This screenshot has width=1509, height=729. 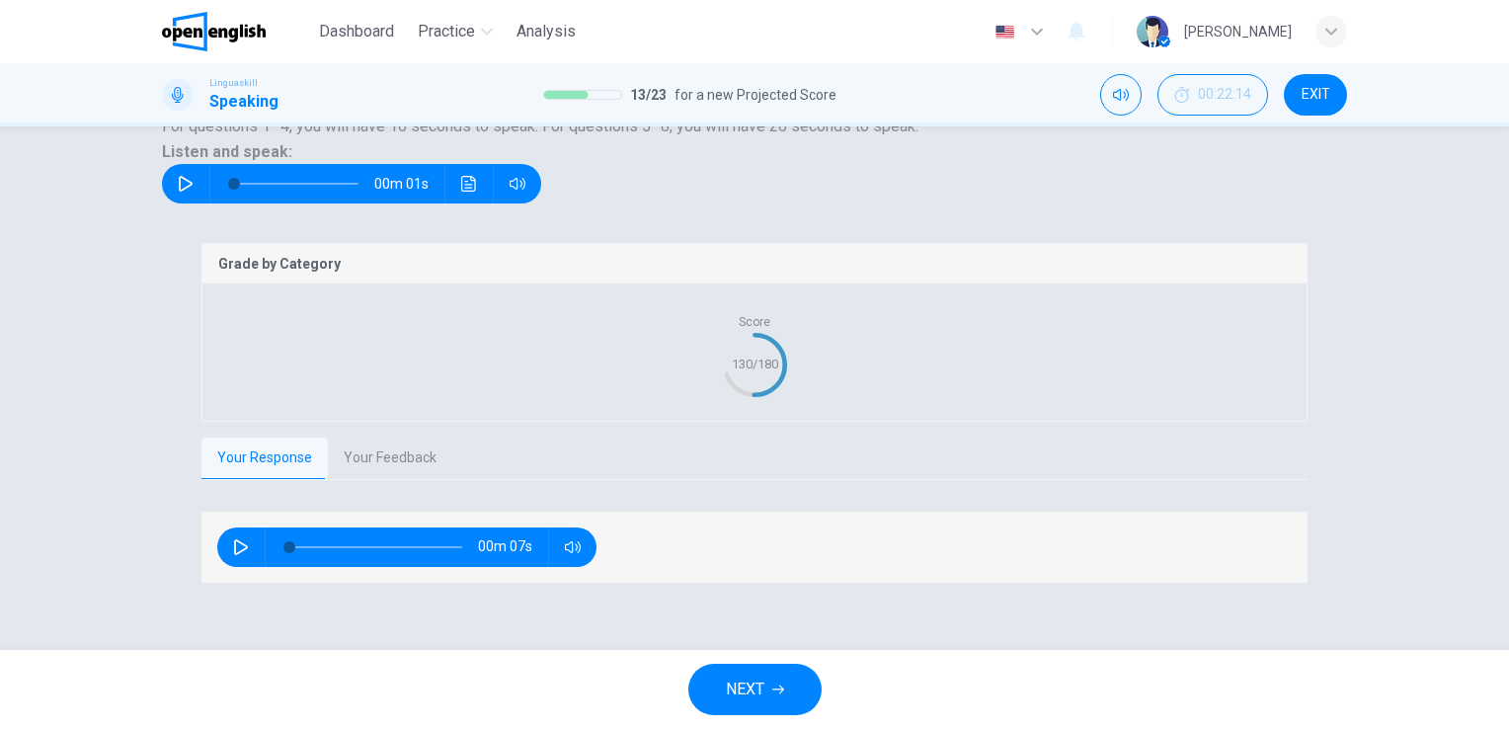 I want to click on span: 00m 07s, so click(x=513, y=547).